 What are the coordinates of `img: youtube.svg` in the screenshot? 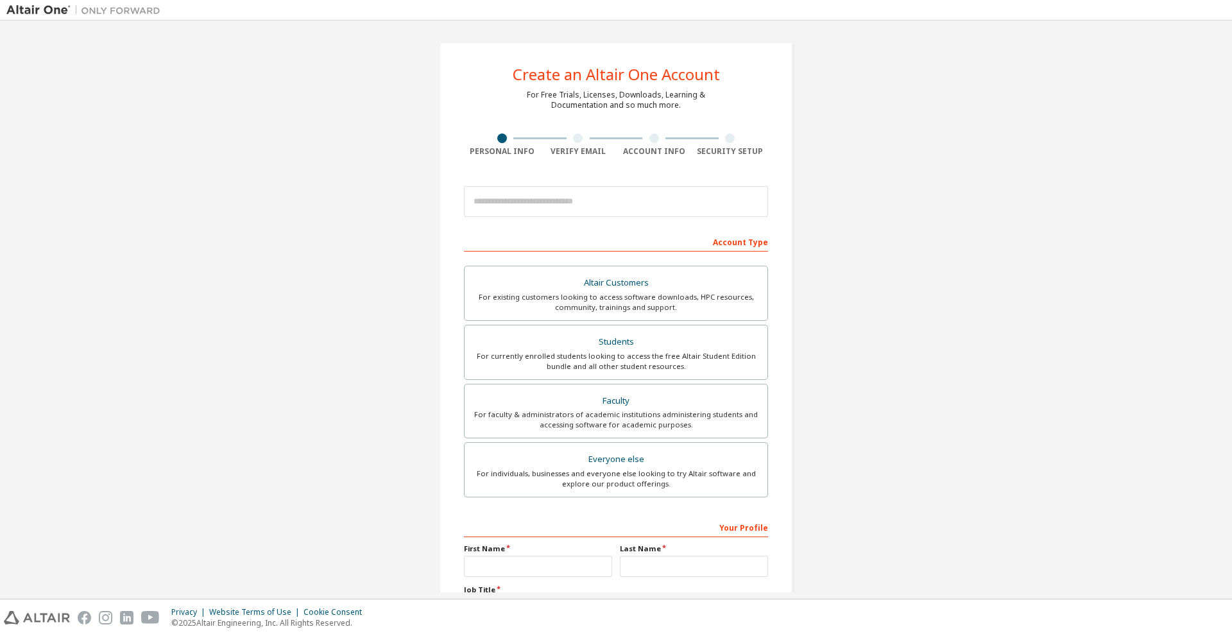 It's located at (150, 617).